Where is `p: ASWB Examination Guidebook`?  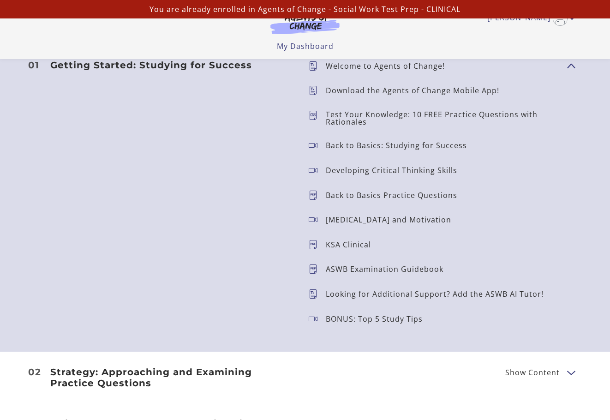 p: ASWB Examination Guidebook is located at coordinates (388, 269).